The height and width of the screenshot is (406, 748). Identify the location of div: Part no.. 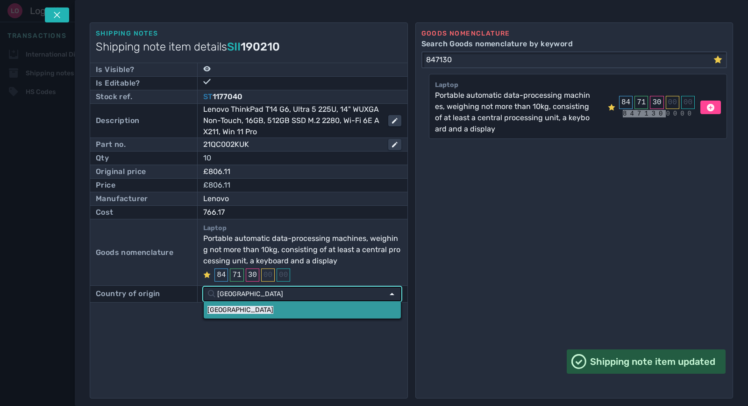
(111, 144).